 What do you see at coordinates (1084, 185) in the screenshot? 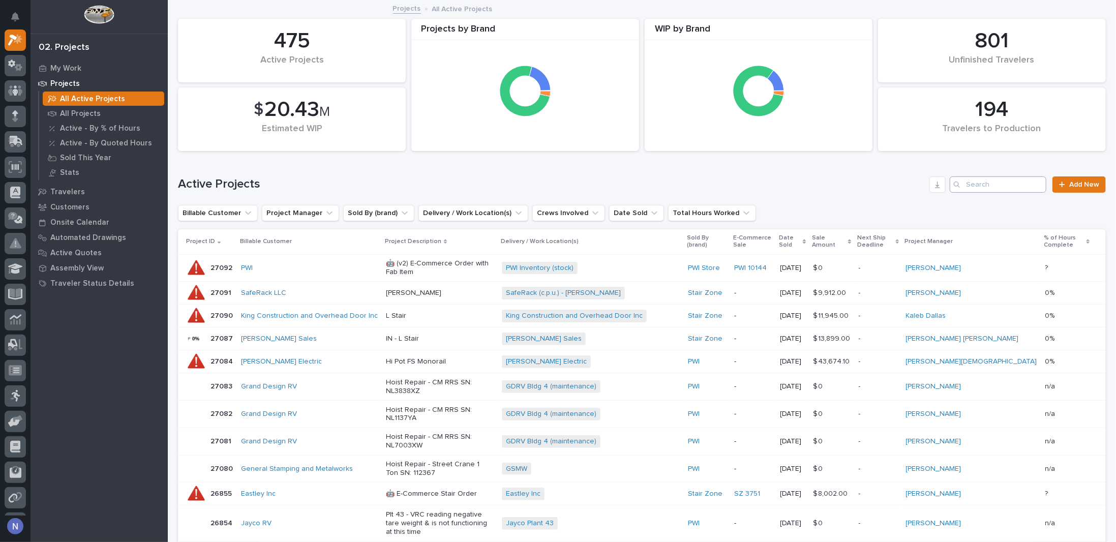
I see `span: Add New` at bounding box center [1084, 185].